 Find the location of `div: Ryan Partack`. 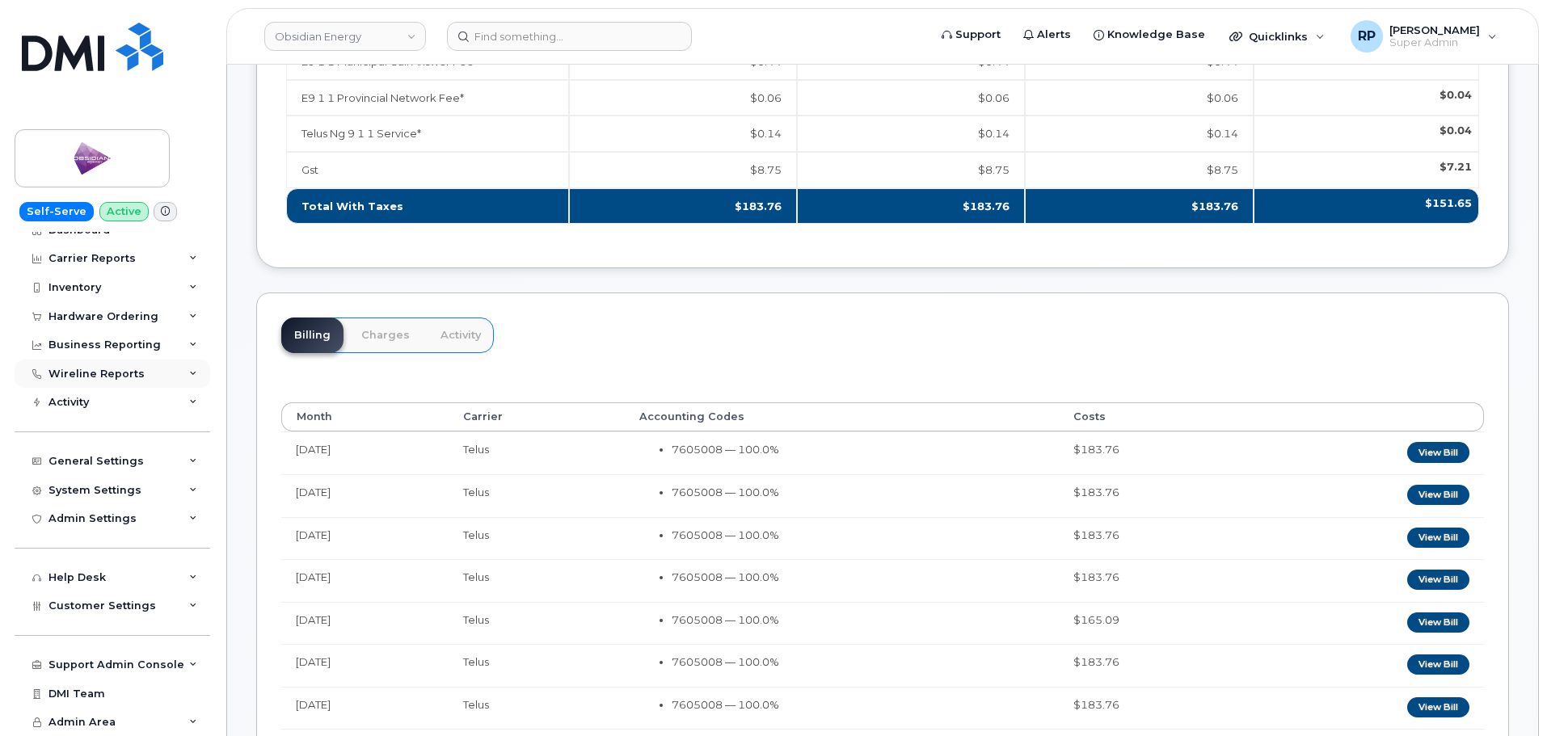

div: Ryan Partack is located at coordinates (1424, 36).